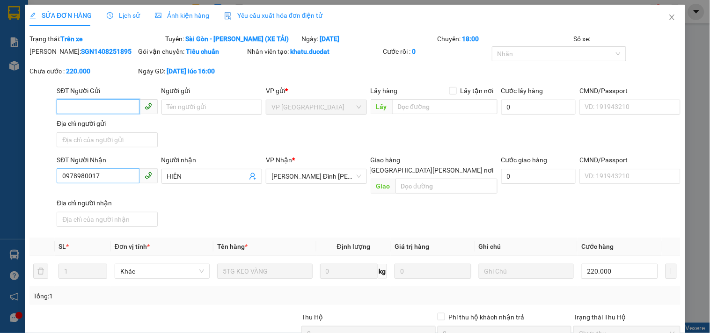 The image size is (710, 333). Describe the element at coordinates (182, 15) in the screenshot. I see `span: Ảnh kiện hàng` at that location.